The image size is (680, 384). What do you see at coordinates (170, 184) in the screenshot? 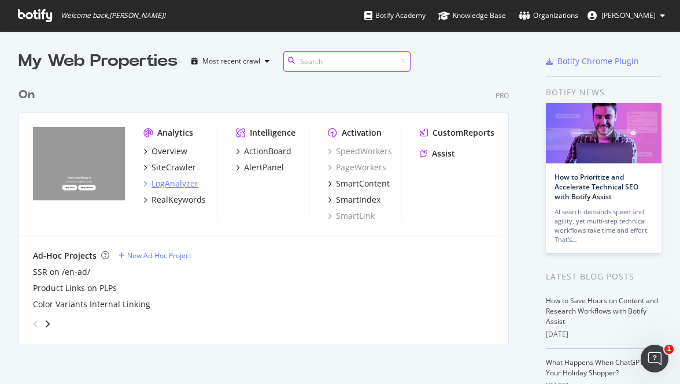
I see `a: LogAnalyzer` at bounding box center [170, 184].